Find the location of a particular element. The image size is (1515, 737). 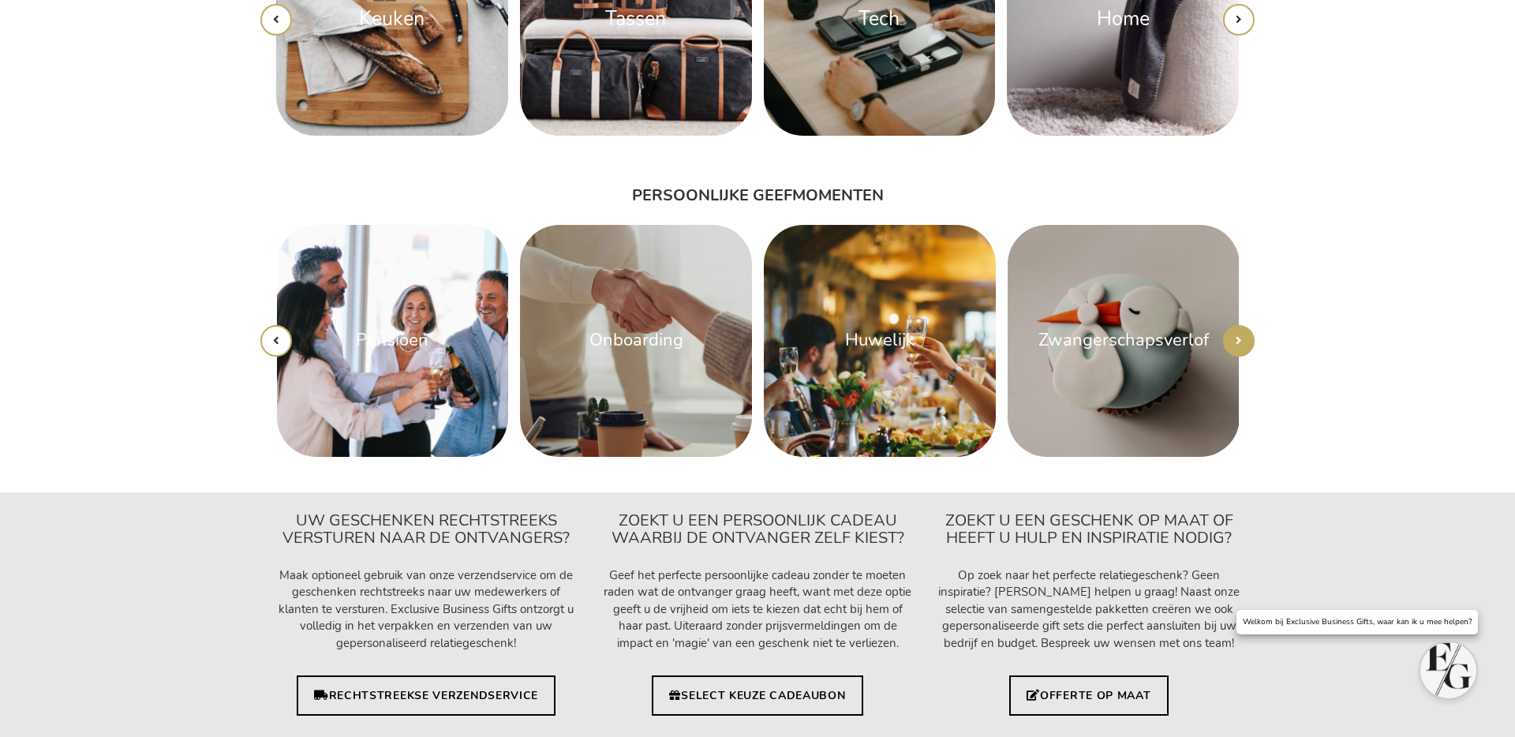

div: Tech is located at coordinates (880, 20).